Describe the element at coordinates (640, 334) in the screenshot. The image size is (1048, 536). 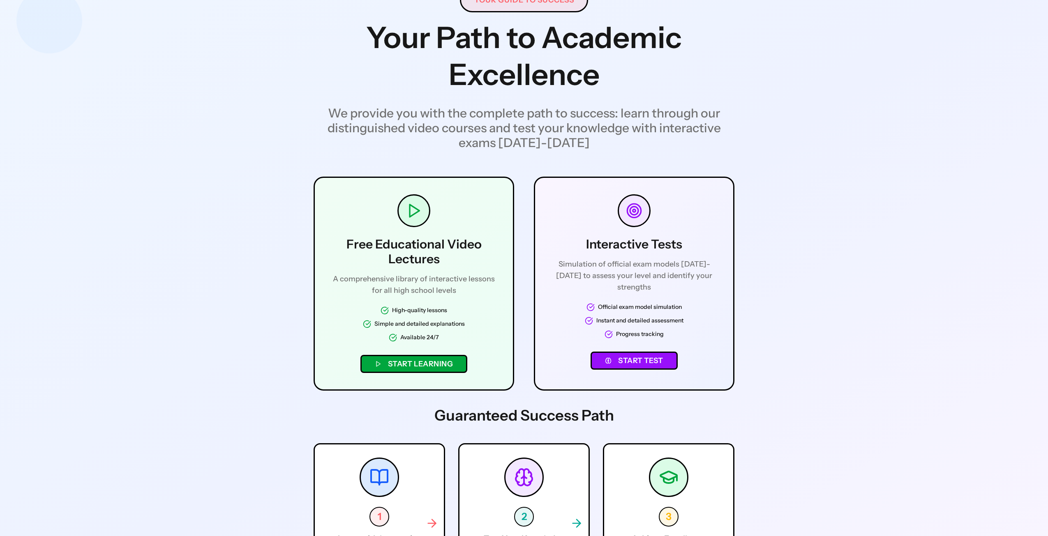
I see `span: Progress tracking` at that location.